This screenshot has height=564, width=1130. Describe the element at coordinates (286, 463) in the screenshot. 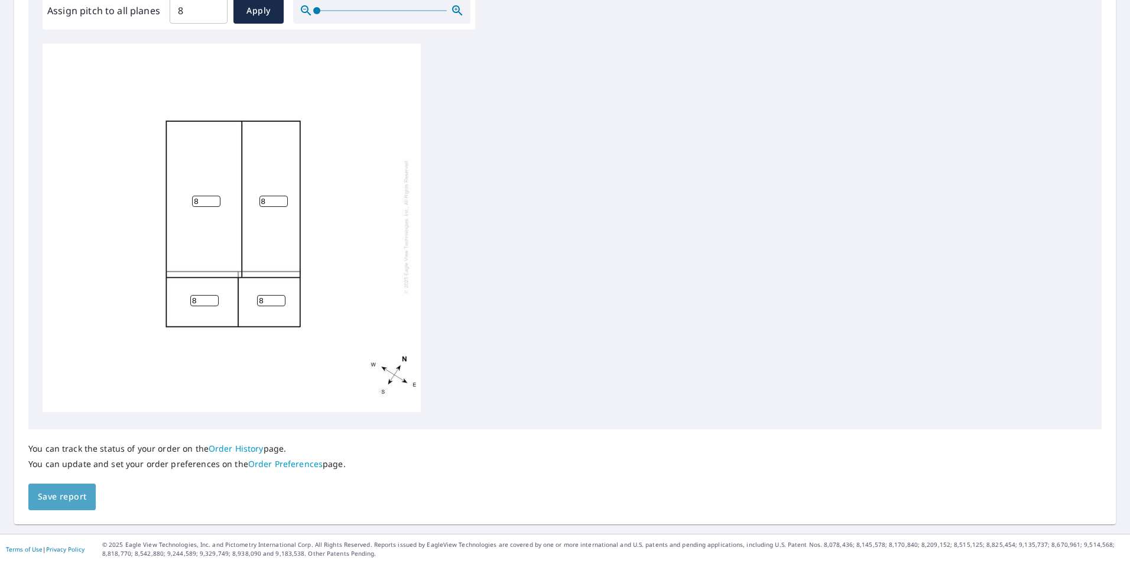

I see `a: Order Preferences` at that location.